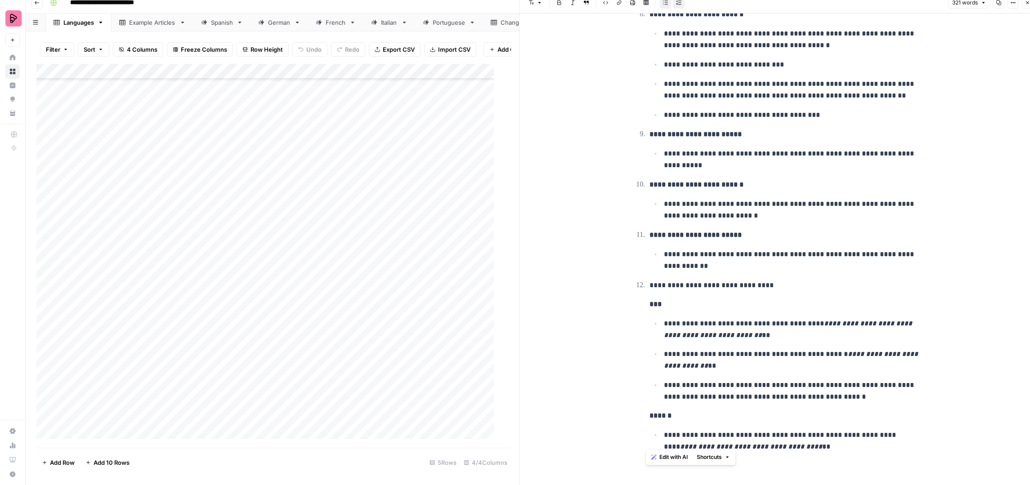 This screenshot has width=1030, height=485. What do you see at coordinates (13, 85) in the screenshot?
I see `a: Insights` at bounding box center [13, 85].